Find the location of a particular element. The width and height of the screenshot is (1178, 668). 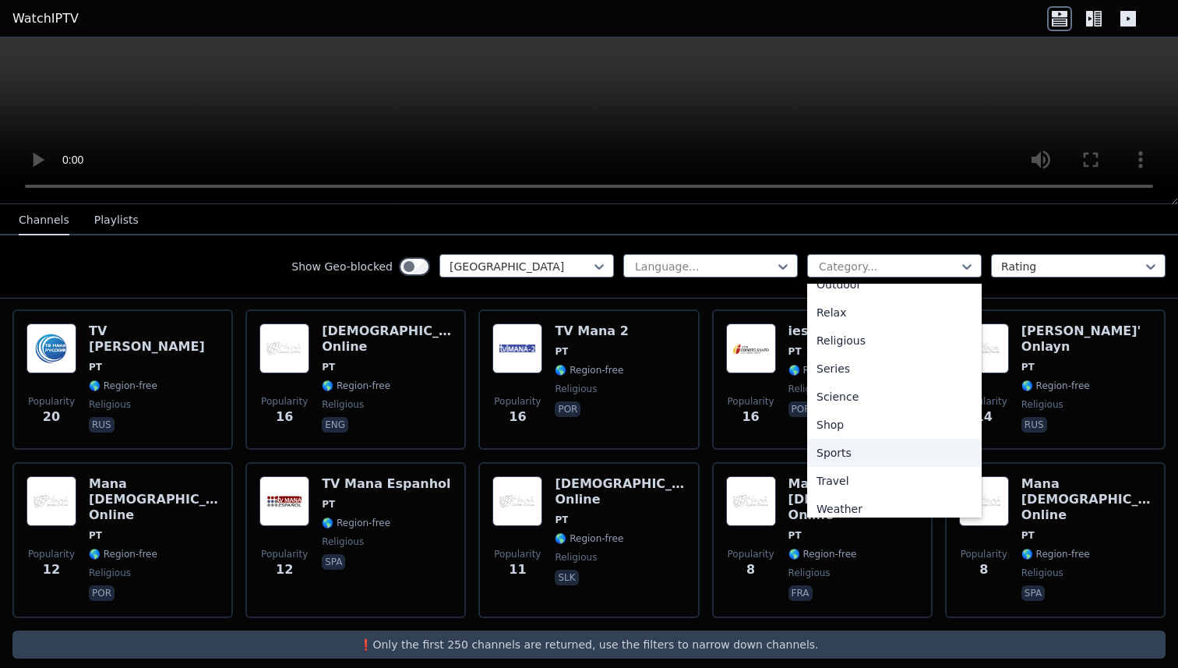

h6: TV Mana Espanhol is located at coordinates (386, 484).